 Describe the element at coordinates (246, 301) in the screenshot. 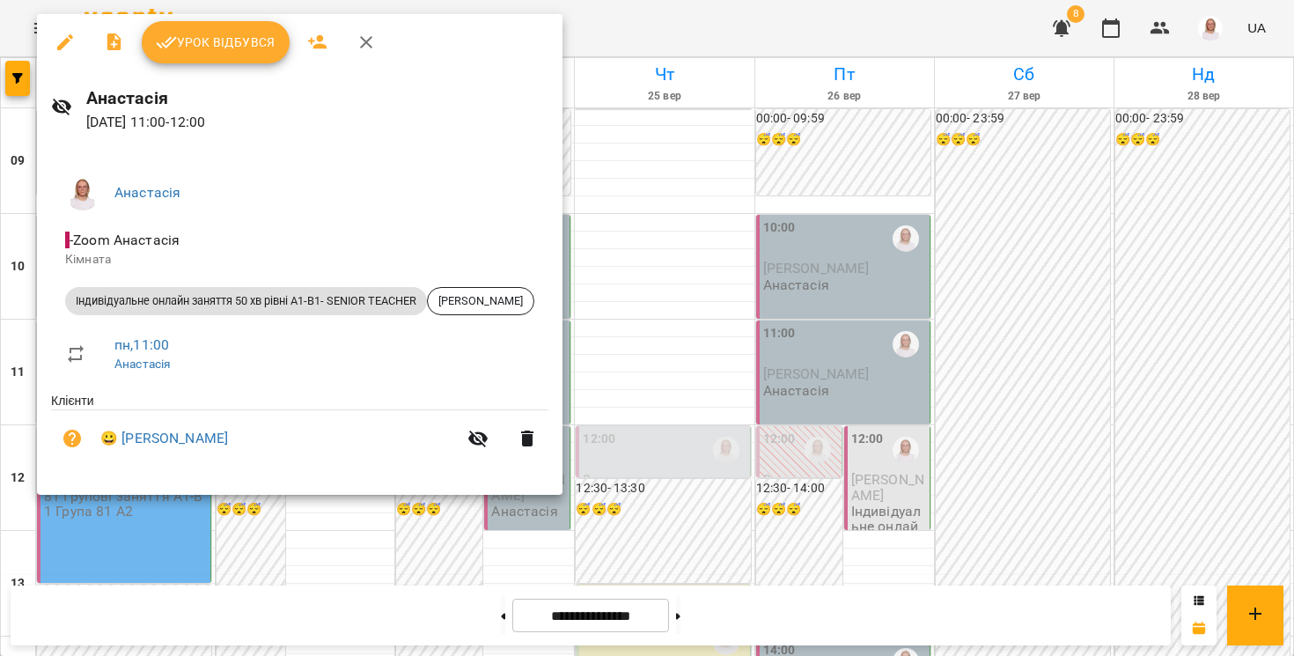

I see `span: Індивідуальне онлайн заняття 50 хв рівні А1-В1- SENIOR TEACHER` at that location.